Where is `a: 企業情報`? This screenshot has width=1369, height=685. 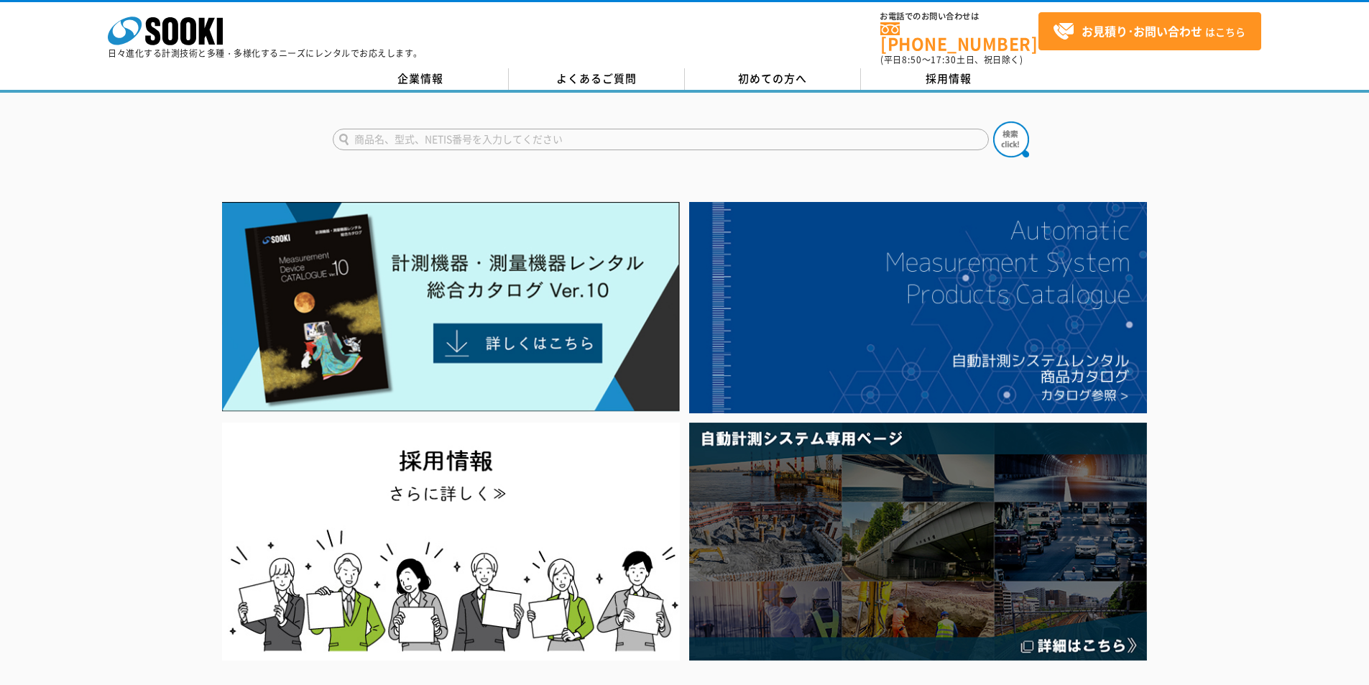 a: 企業情報 is located at coordinates (420, 79).